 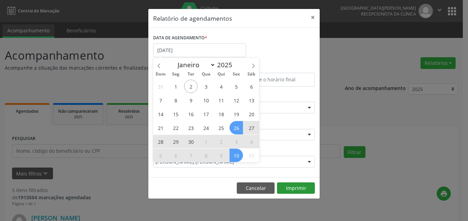 What do you see at coordinates (195, 65) in the screenshot?
I see `select: Month` at bounding box center [195, 65].